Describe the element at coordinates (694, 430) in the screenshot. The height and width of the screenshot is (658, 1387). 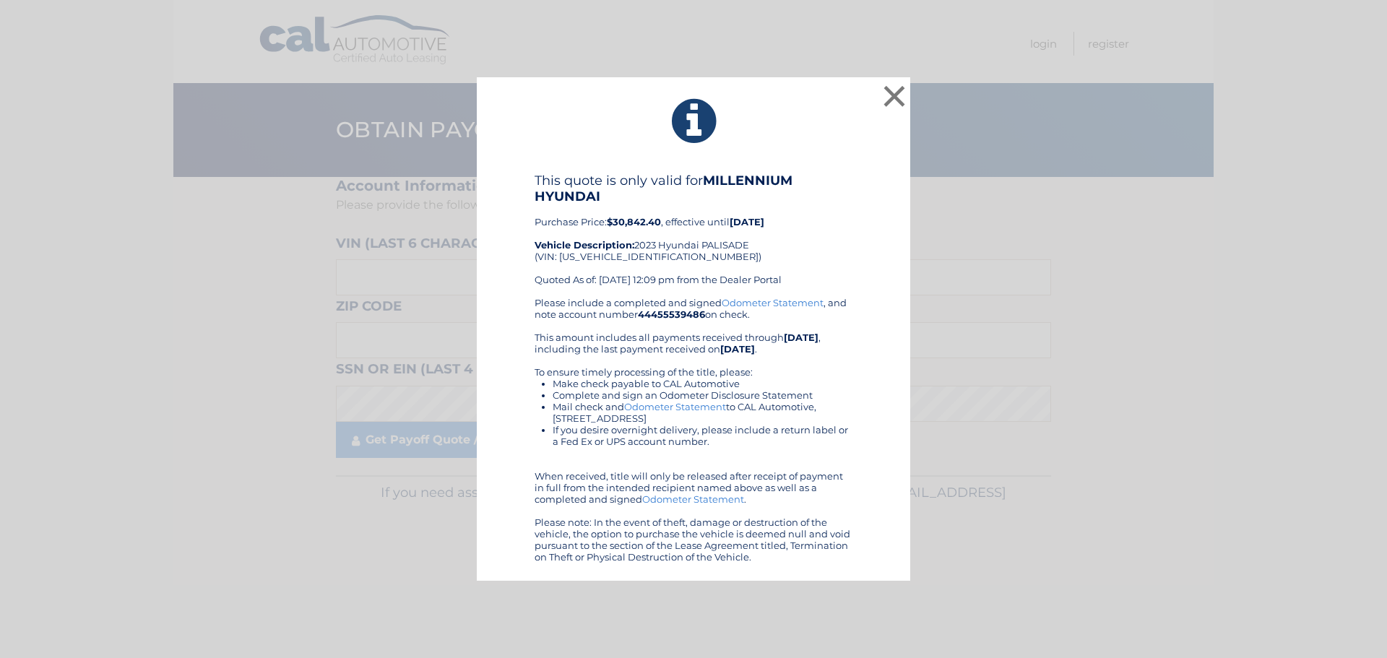
I see `div: Please include a completed and signed , and note account number on check. This amount includes al...` at that location.